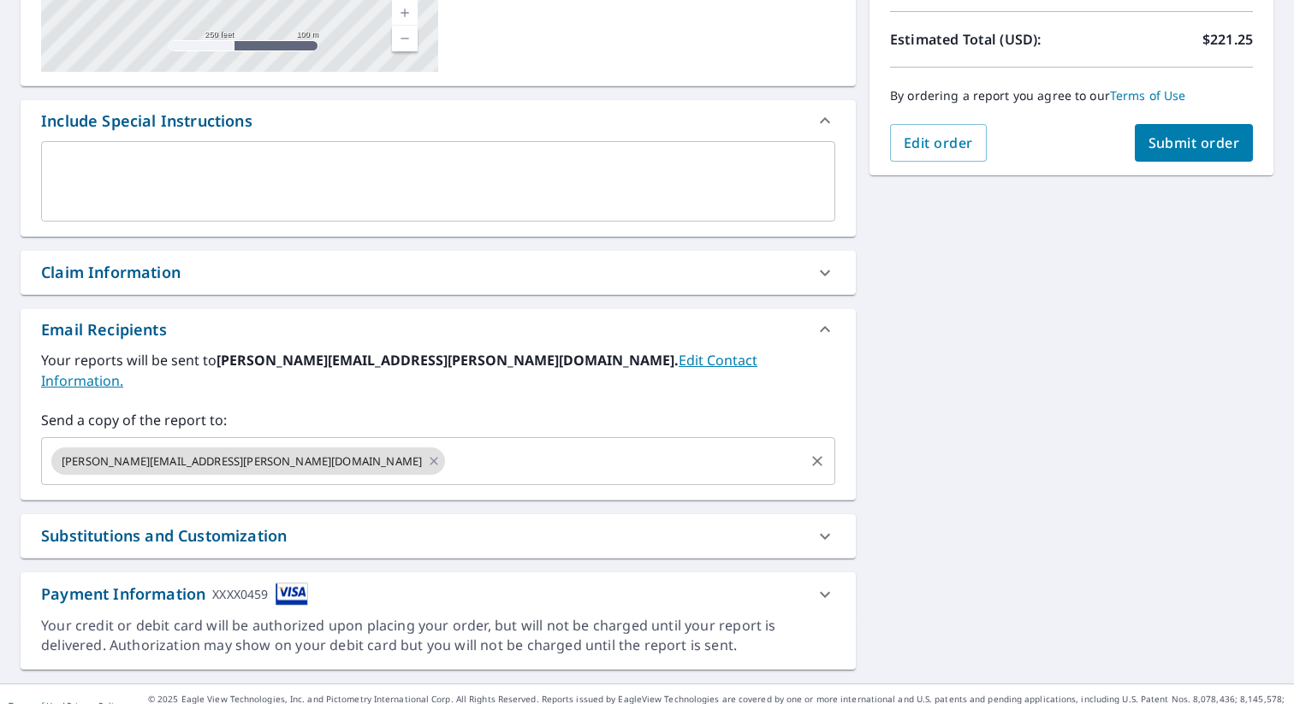 The height and width of the screenshot is (704, 1294). I want to click on button: Edit order, so click(938, 143).